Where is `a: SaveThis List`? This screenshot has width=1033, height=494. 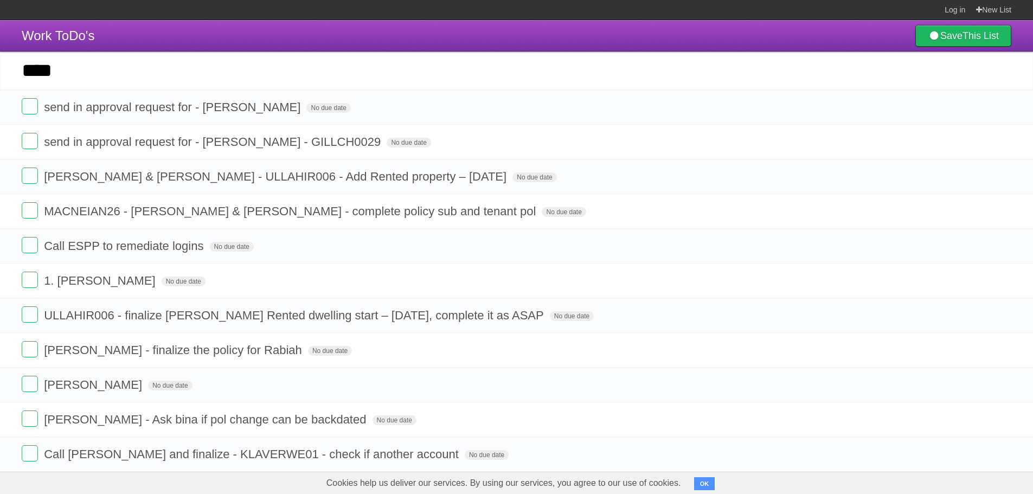
a: SaveThis List is located at coordinates (963, 36).